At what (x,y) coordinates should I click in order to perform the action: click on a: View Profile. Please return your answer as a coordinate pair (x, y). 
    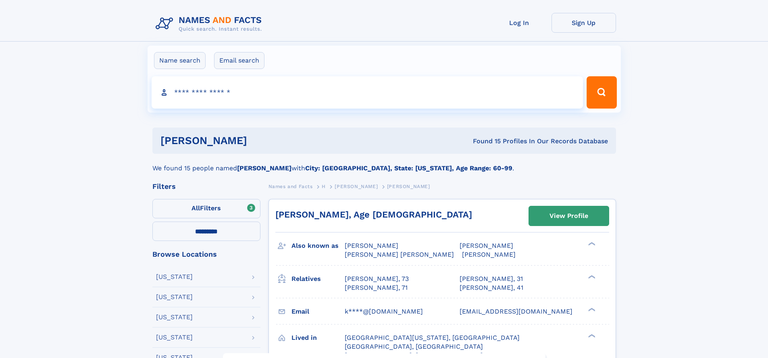
    Looking at the image, I should click on (569, 216).